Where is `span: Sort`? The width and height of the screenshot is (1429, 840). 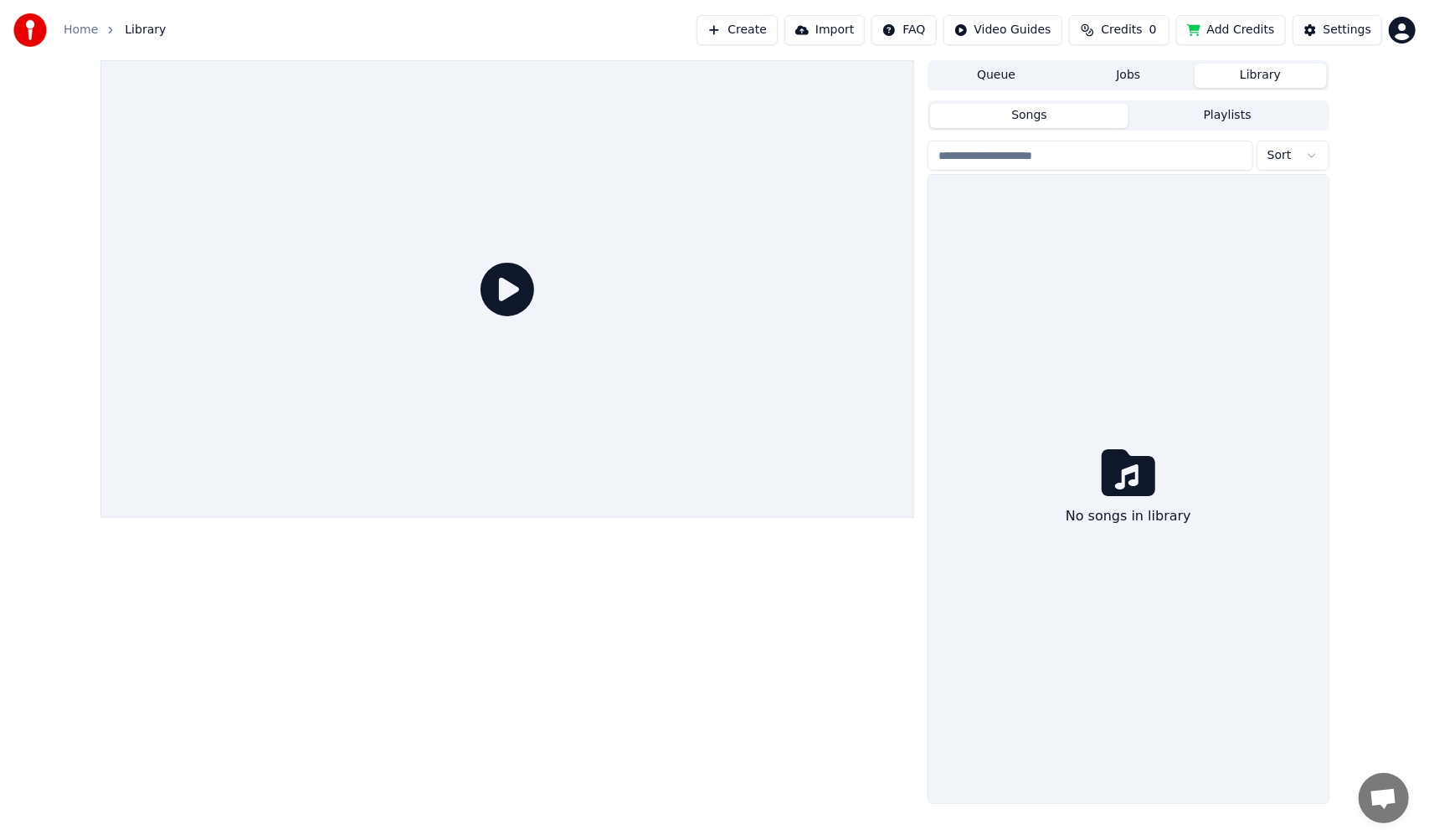 span: Sort is located at coordinates (1279, 156).